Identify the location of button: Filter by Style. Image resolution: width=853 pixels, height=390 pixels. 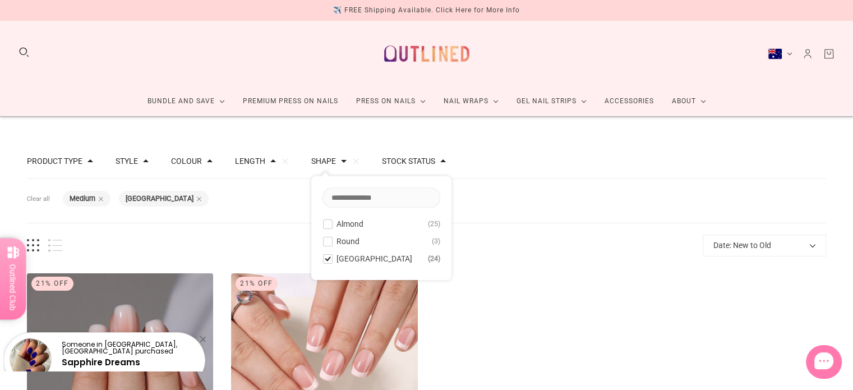
(127, 161).